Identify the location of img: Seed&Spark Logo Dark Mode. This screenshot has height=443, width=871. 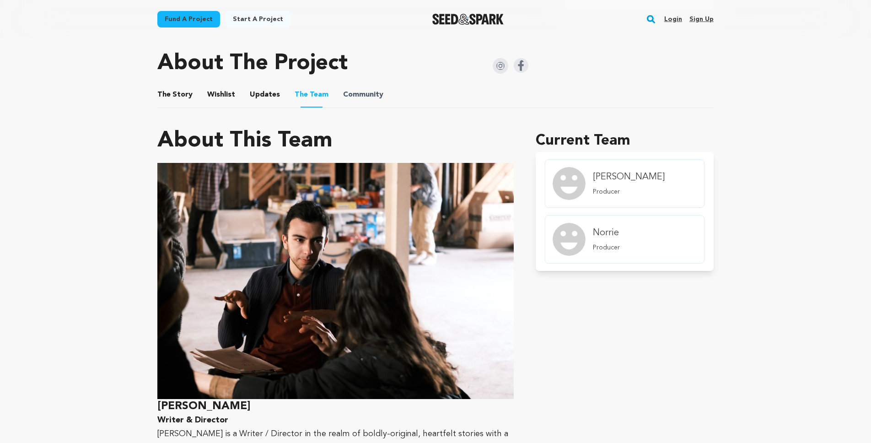
(468, 19).